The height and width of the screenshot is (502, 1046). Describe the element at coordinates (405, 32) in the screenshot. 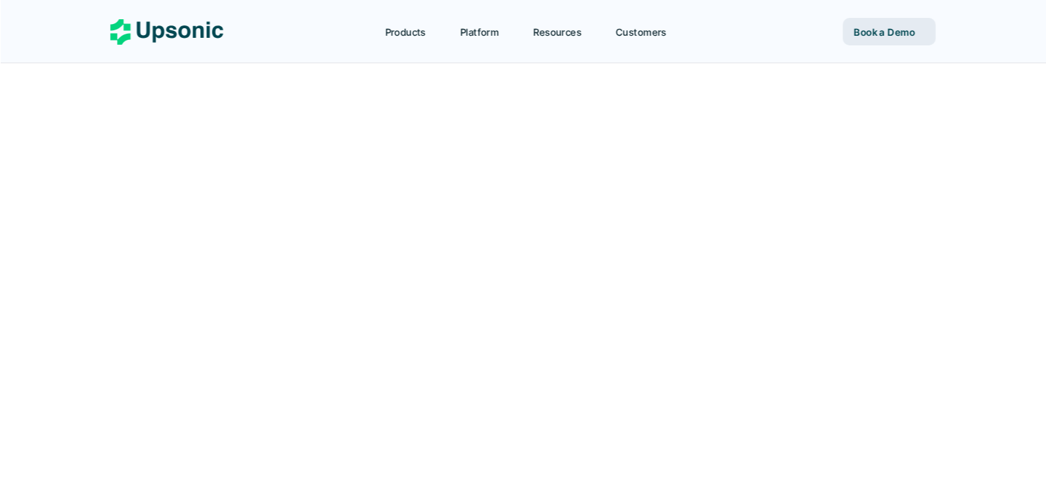

I see `p: Products` at that location.